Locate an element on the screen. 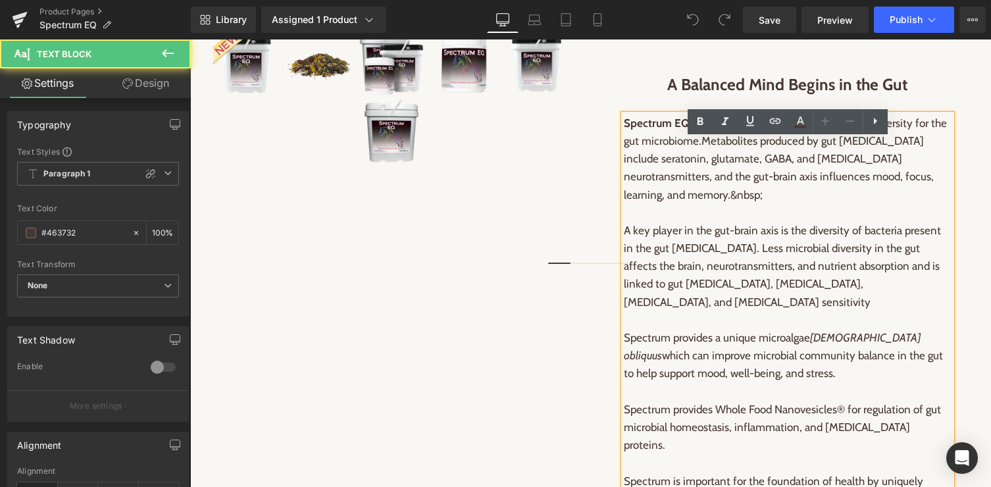 This screenshot has width=991, height=487. div: Text Transform is located at coordinates (98, 264).